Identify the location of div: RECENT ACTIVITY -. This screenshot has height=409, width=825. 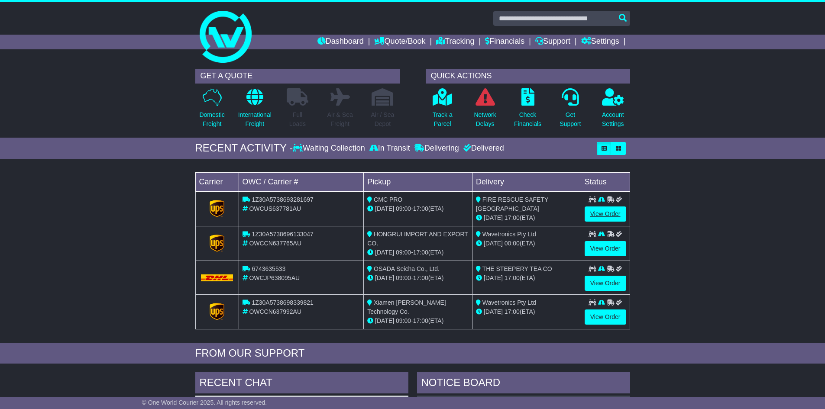
(244, 148).